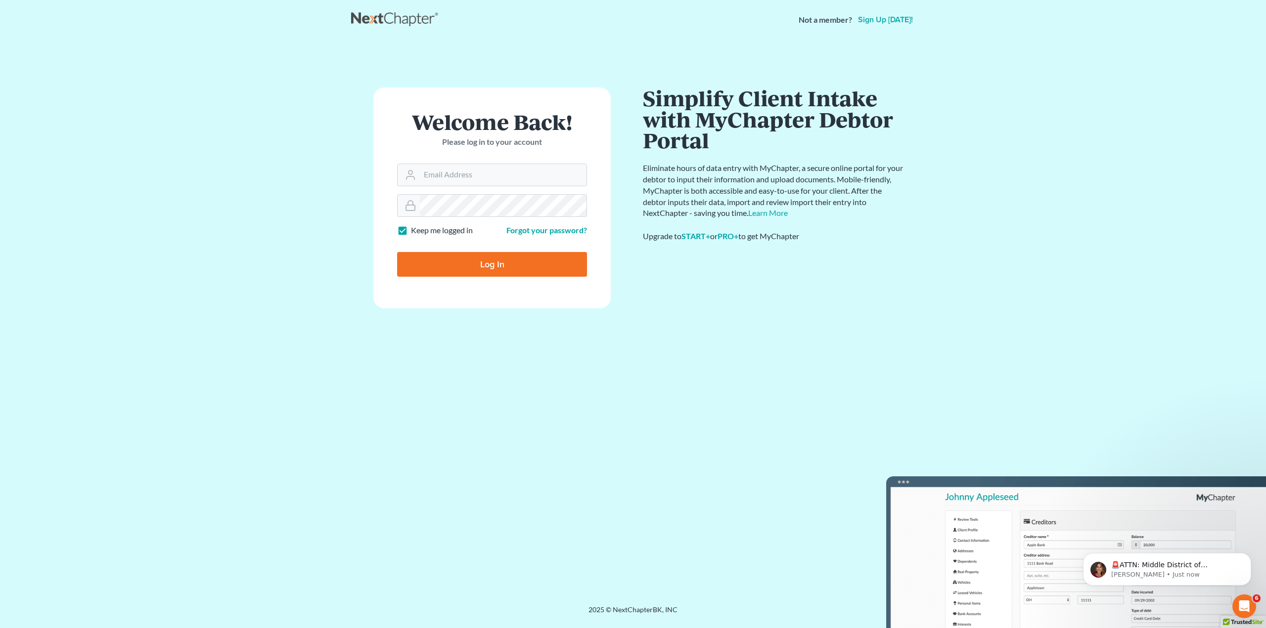 This screenshot has width=1266, height=628. Describe the element at coordinates (774, 236) in the screenshot. I see `div: Upgrade to or to get MyChapter` at that location.